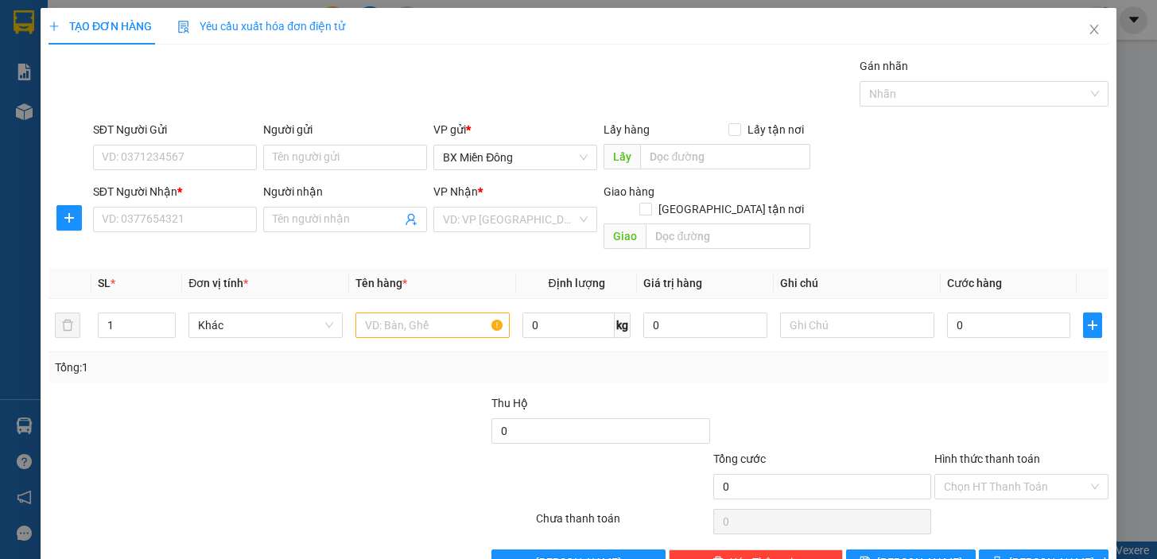 The height and width of the screenshot is (559, 1157). What do you see at coordinates (1095, 30) in the screenshot?
I see `button: Close` at bounding box center [1095, 30].